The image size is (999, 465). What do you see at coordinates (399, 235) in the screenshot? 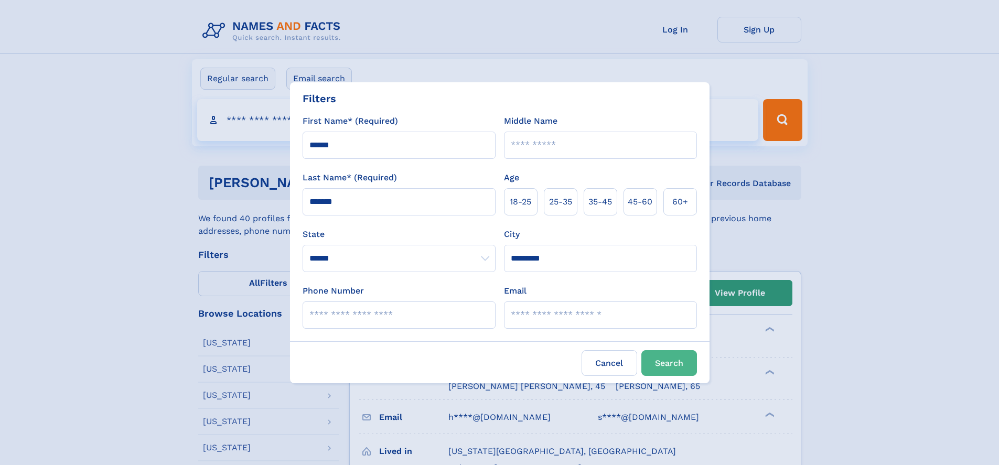
I see `label: State` at bounding box center [399, 235].